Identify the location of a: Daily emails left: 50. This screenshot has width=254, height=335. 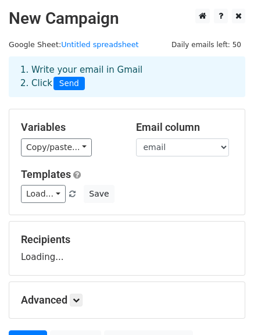
(206, 44).